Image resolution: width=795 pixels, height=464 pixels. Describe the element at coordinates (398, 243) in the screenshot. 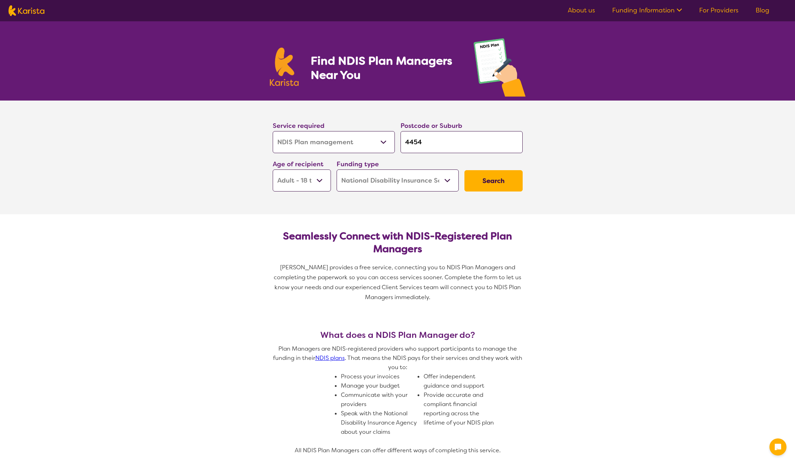

I see `h2: Seamlessly Connect with NDIS-Registered Plan Managers` at that location.